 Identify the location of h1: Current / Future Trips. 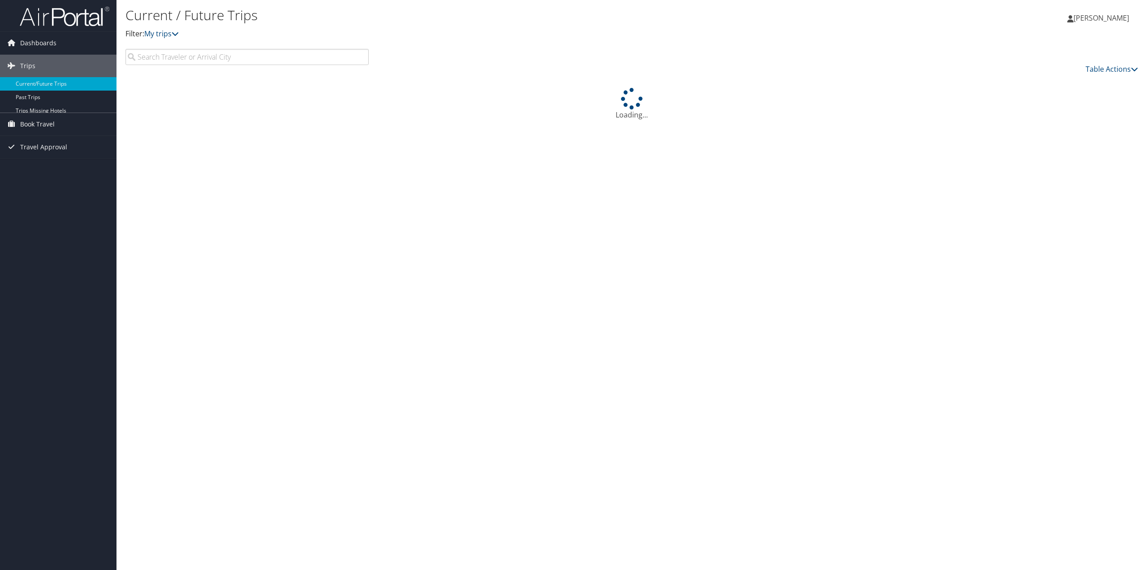
(463, 15).